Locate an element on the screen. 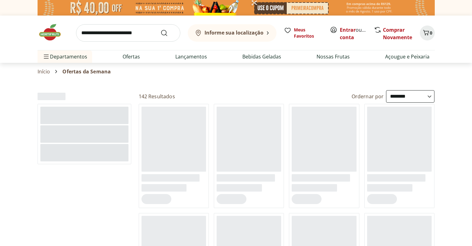 The height and width of the screenshot is (246, 472). a: Ofertas is located at coordinates (131, 57).